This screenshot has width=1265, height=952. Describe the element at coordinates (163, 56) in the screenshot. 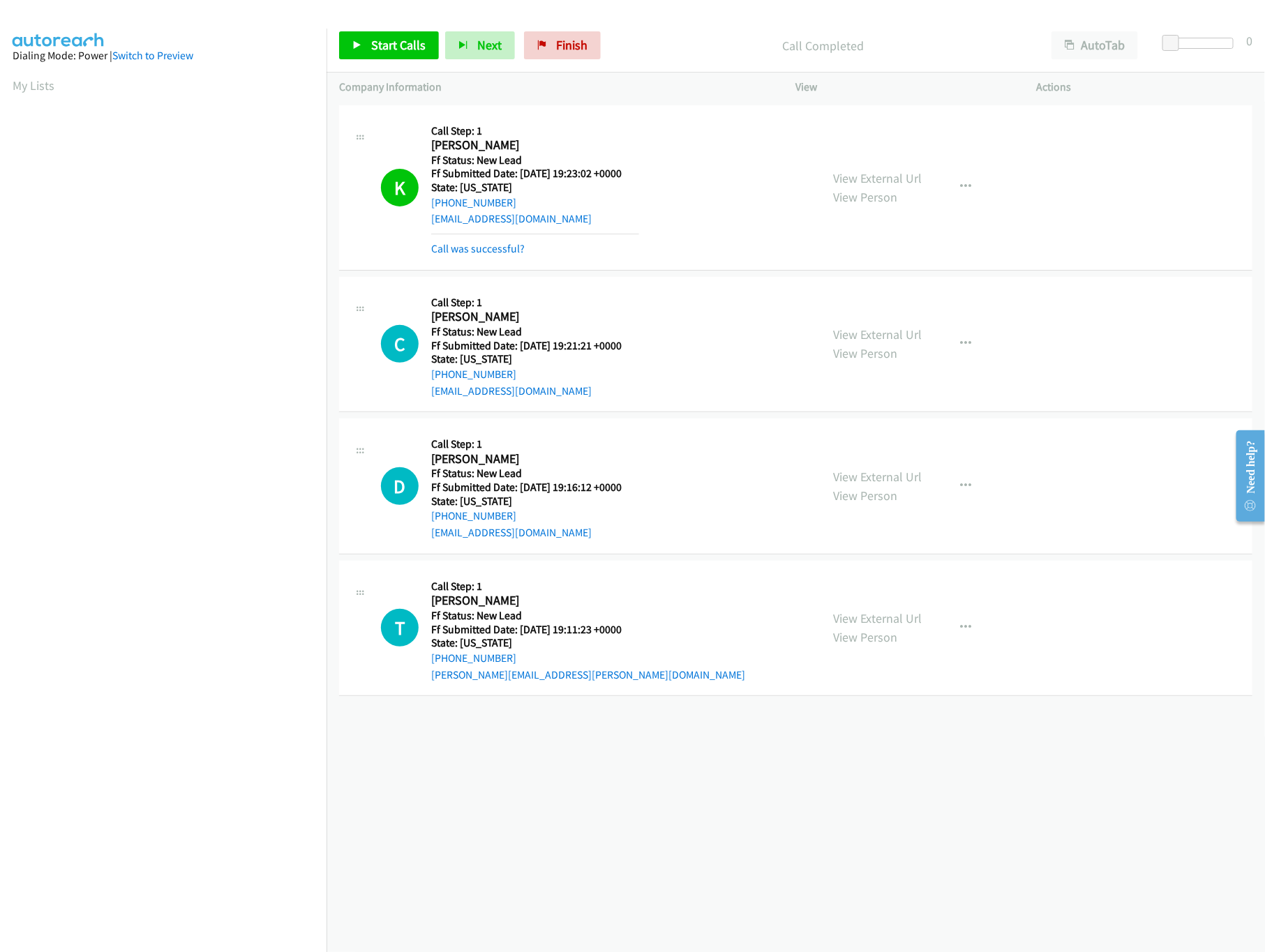

I see `div: Dialing Mode: Power |` at that location.